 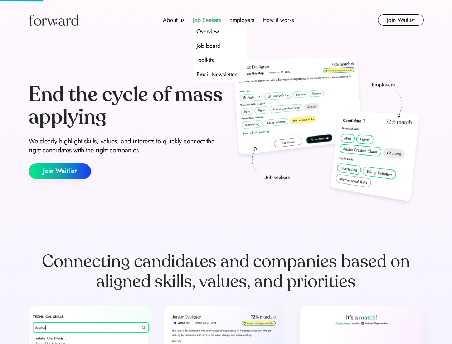 I want to click on div: End the cycle of mass applying, so click(x=126, y=106).